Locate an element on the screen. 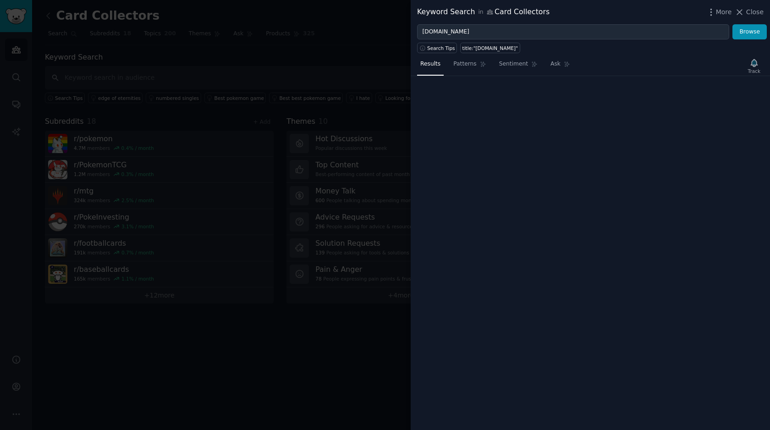  div: Keyword Search Card Collectors is located at coordinates (483, 12).